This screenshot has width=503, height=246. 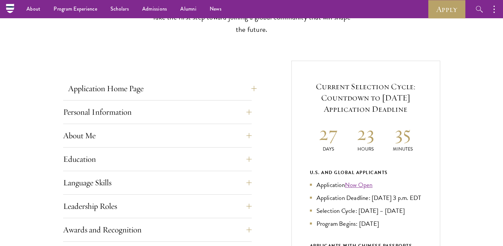 What do you see at coordinates (359, 184) in the screenshot?
I see `a: Now Open` at bounding box center [359, 184].